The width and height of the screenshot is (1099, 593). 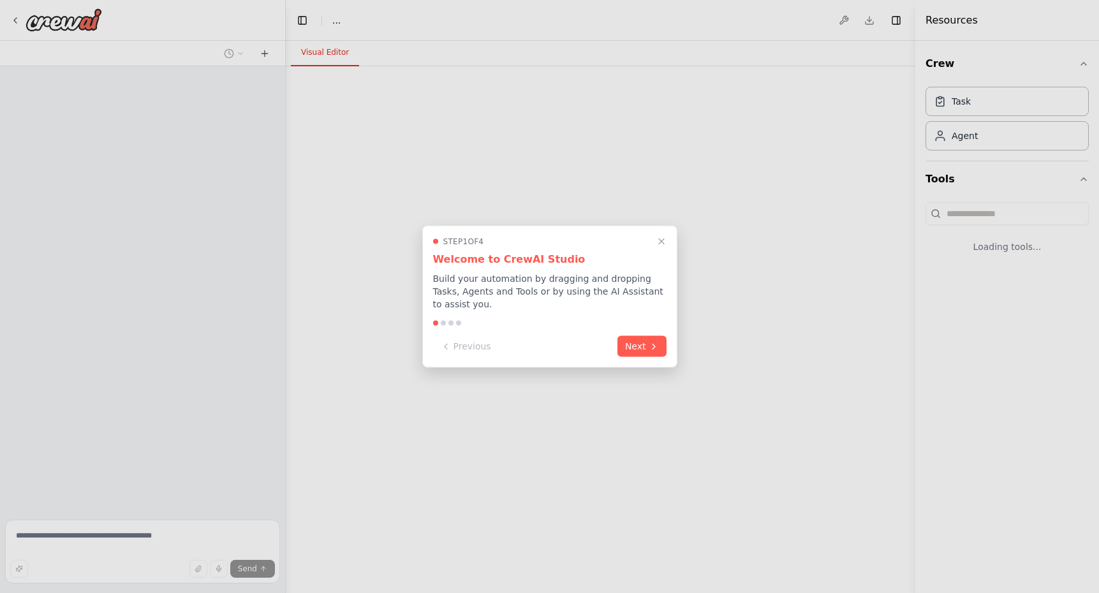 I want to click on button: Close walkthrough, so click(x=661, y=242).